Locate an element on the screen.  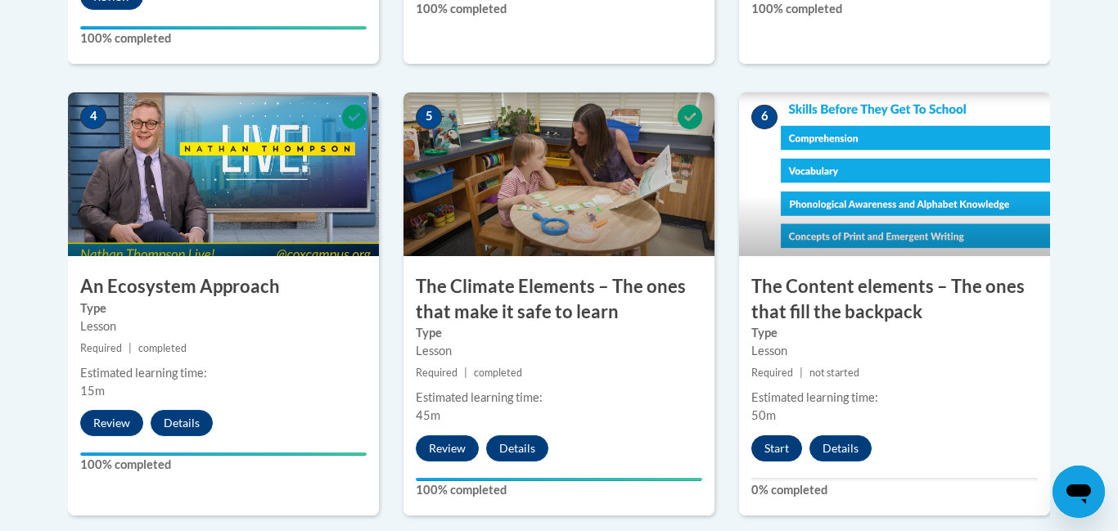
span: 5 is located at coordinates (429, 117).